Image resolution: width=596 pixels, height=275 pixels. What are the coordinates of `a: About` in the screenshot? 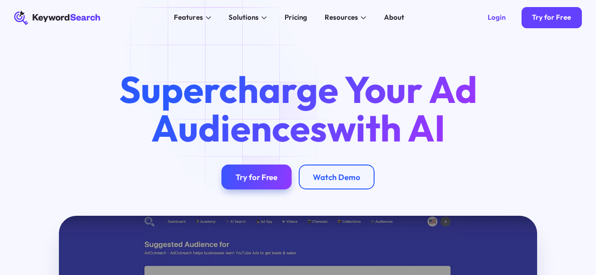 It's located at (394, 18).